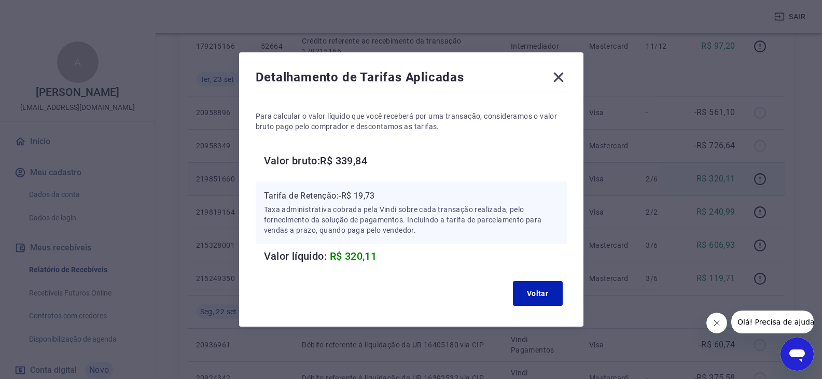  What do you see at coordinates (47, 11) in the screenshot?
I see `span: Olá! Precisa de ajuda?` at bounding box center [47, 11].